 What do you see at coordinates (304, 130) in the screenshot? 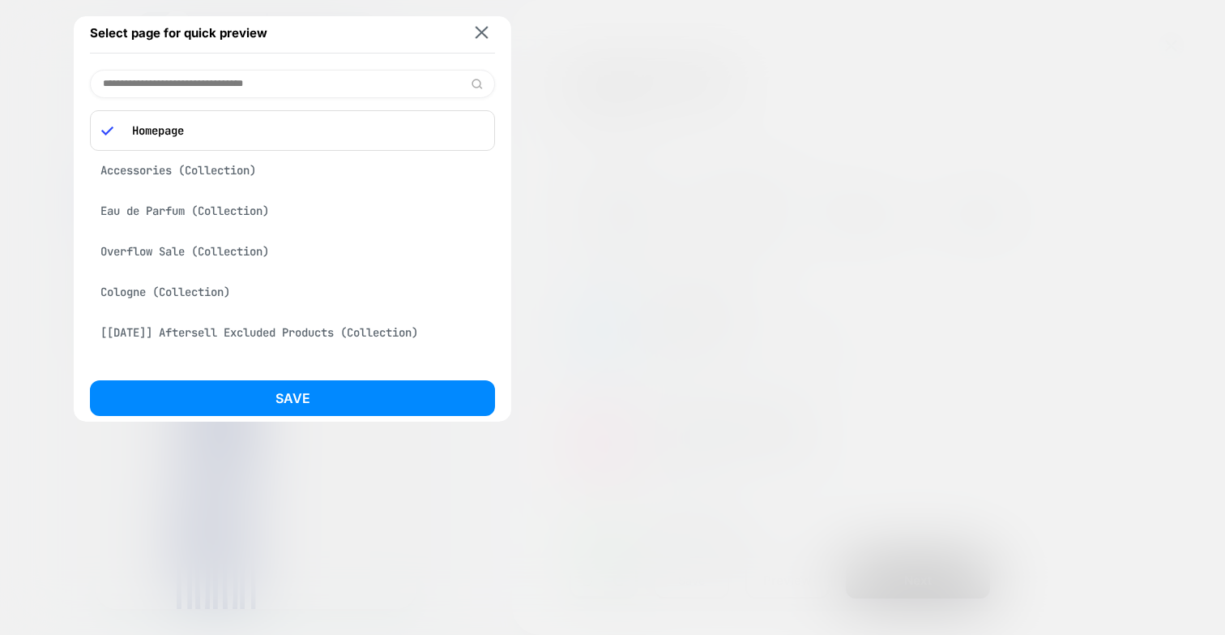
I see `p: Homepage` at bounding box center [304, 130].